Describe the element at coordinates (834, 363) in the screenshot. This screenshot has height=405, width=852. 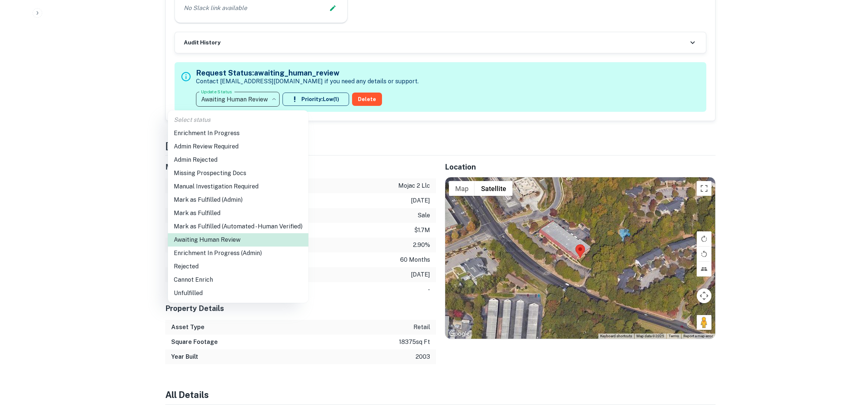
I see `div: Chat Widget` at that location.